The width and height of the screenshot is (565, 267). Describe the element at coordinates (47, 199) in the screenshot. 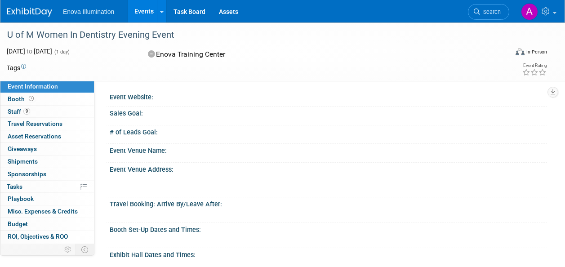

I see `a: Playbook` at that location.